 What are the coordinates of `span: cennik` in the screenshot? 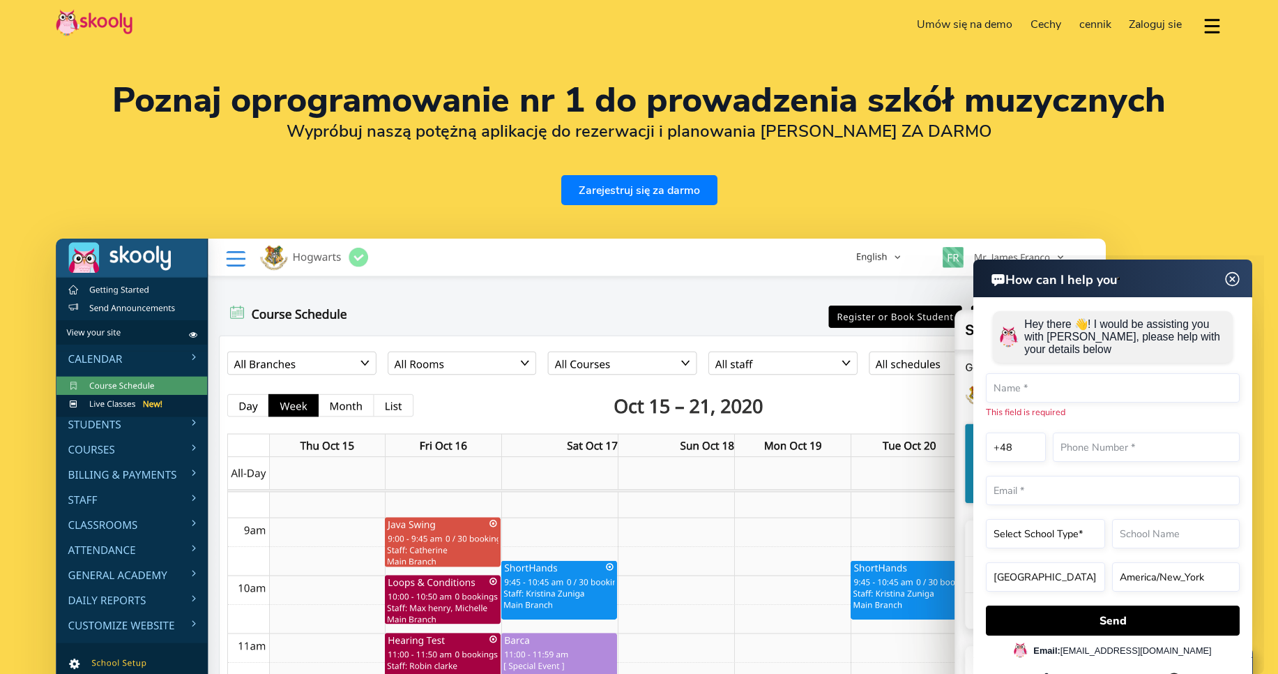 It's located at (1096, 24).